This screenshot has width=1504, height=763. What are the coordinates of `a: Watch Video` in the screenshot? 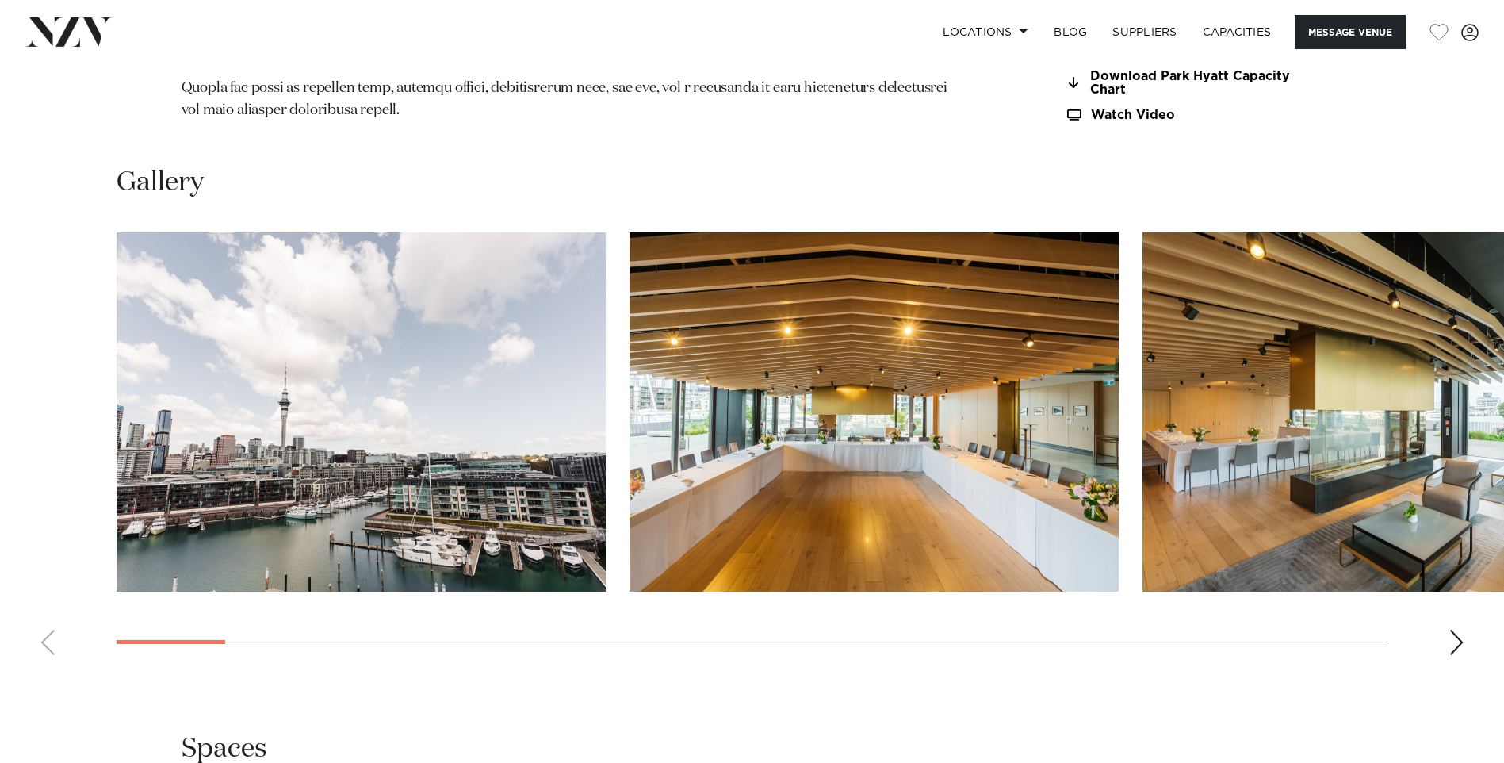 It's located at (1194, 115).